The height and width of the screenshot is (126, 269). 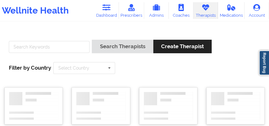 I want to click on button: Create Therapist, so click(x=182, y=46).